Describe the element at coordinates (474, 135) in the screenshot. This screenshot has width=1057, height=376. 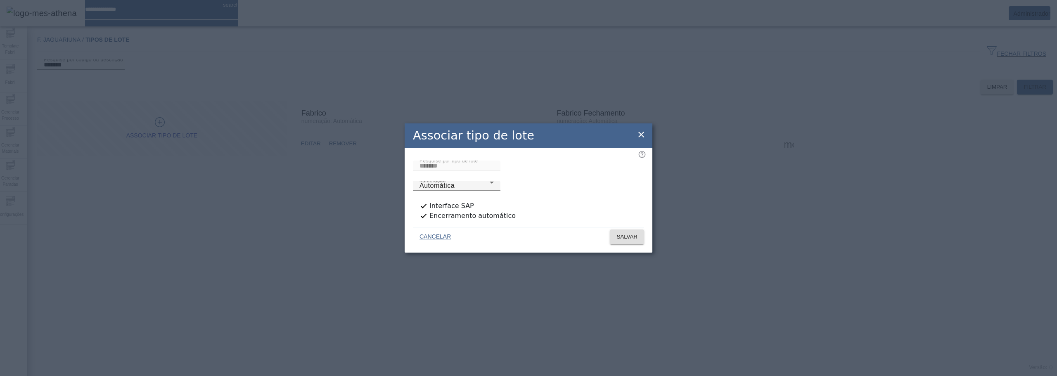
I see `h2: Associar tipo de lote` at that location.